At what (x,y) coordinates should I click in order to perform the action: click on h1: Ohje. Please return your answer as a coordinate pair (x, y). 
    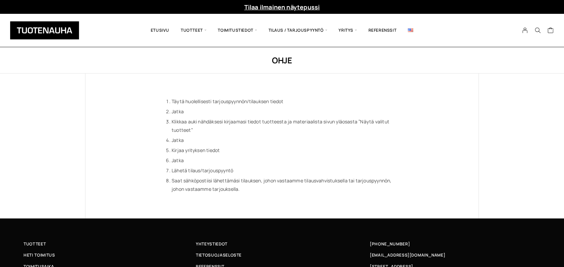
    Looking at the image, I should click on (282, 60).